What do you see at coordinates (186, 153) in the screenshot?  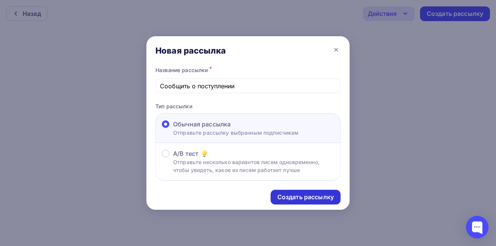 I see `span: A/B тест` at bounding box center [186, 153].